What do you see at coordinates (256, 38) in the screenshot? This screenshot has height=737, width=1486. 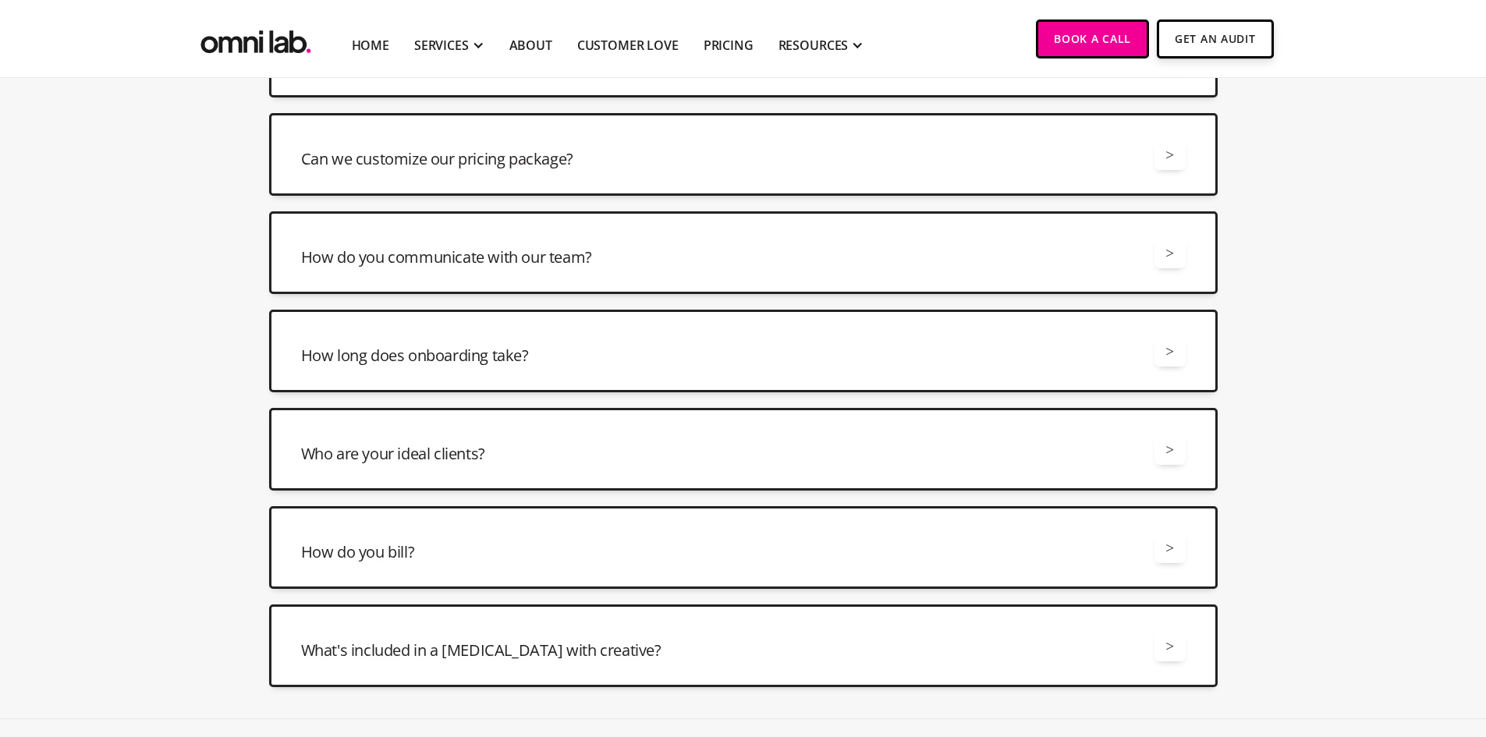 I see `a: home` at bounding box center [256, 38].